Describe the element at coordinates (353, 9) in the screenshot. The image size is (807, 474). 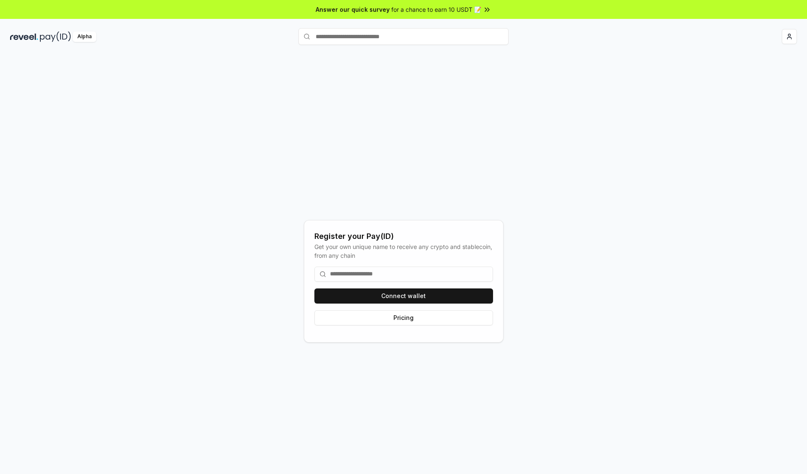
I see `span: Answer our quick survey` at that location.